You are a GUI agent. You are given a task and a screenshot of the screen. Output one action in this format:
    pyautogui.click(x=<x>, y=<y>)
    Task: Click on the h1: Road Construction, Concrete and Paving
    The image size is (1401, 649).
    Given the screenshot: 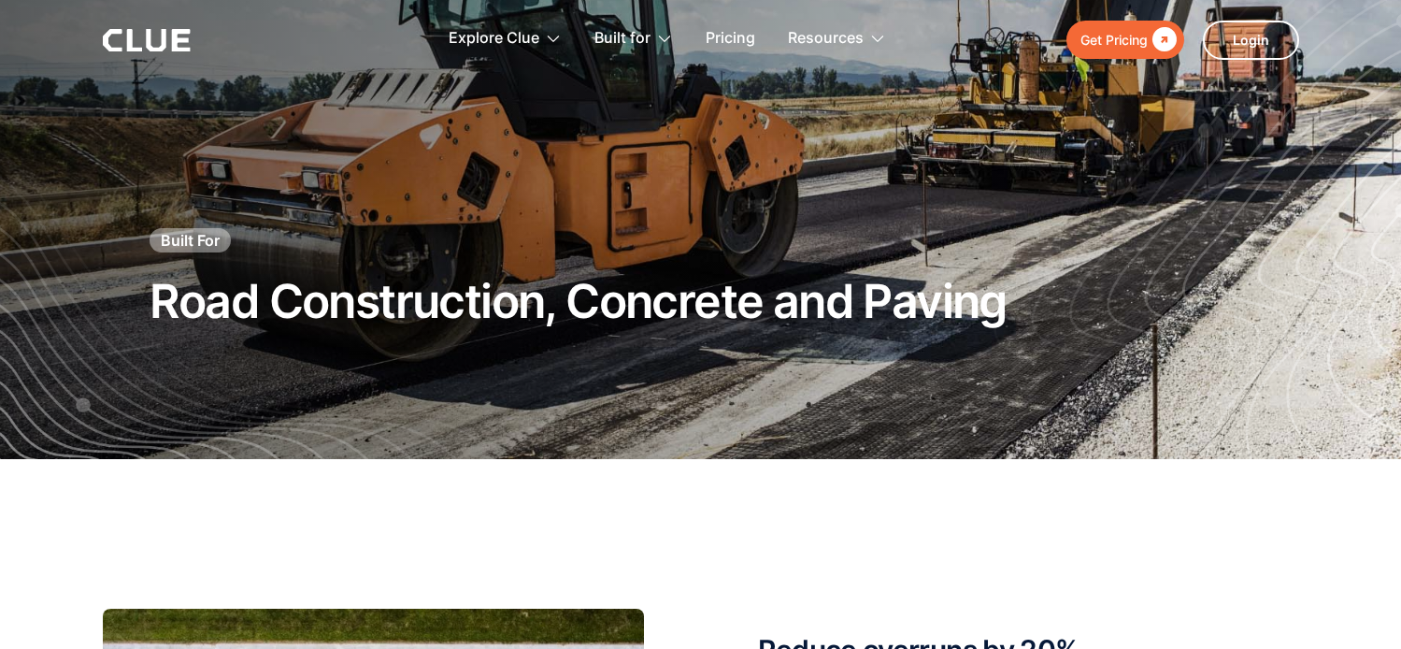 What is the action you would take?
    pyautogui.click(x=578, y=301)
    